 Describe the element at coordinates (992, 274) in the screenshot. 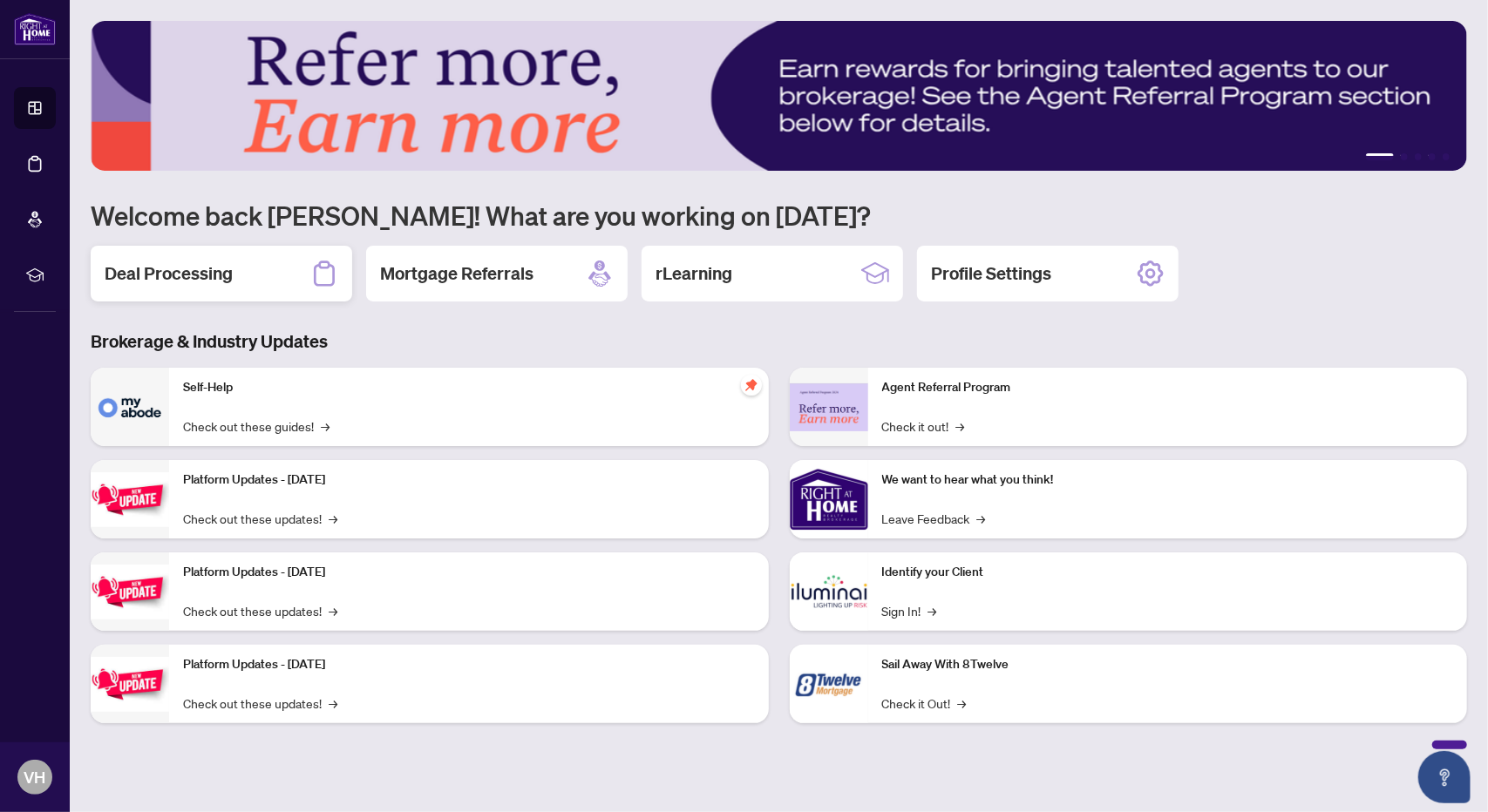

I see `h2: Profile Settings` at that location.